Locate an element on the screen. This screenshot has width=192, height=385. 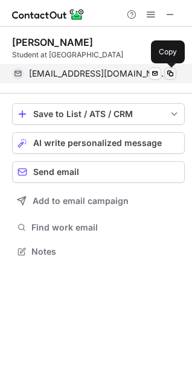
img: ContactOut v5.3.10 is located at coordinates (48, 14).